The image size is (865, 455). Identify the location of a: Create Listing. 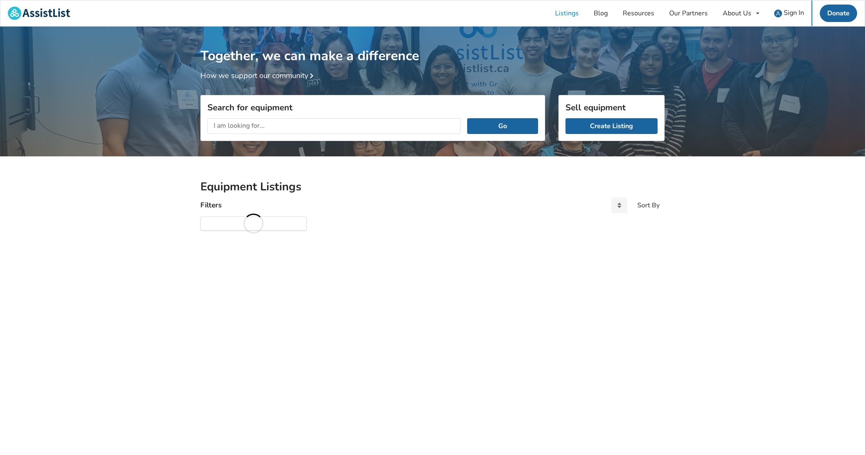
(611, 126).